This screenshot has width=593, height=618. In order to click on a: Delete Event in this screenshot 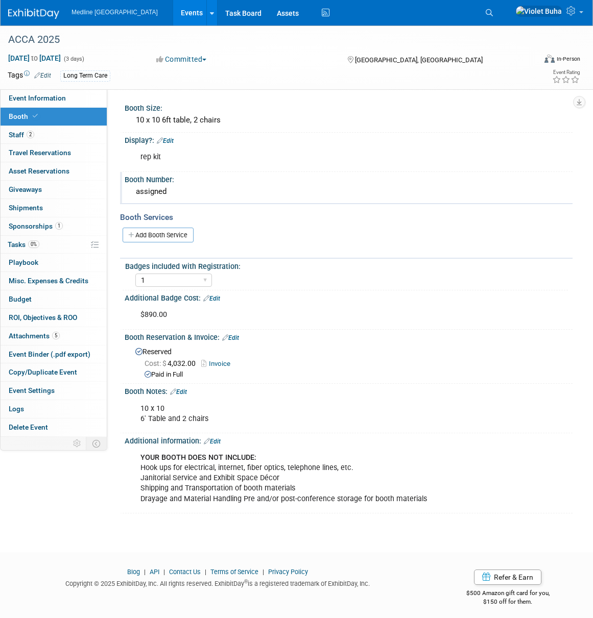, I will do `click(54, 427)`.